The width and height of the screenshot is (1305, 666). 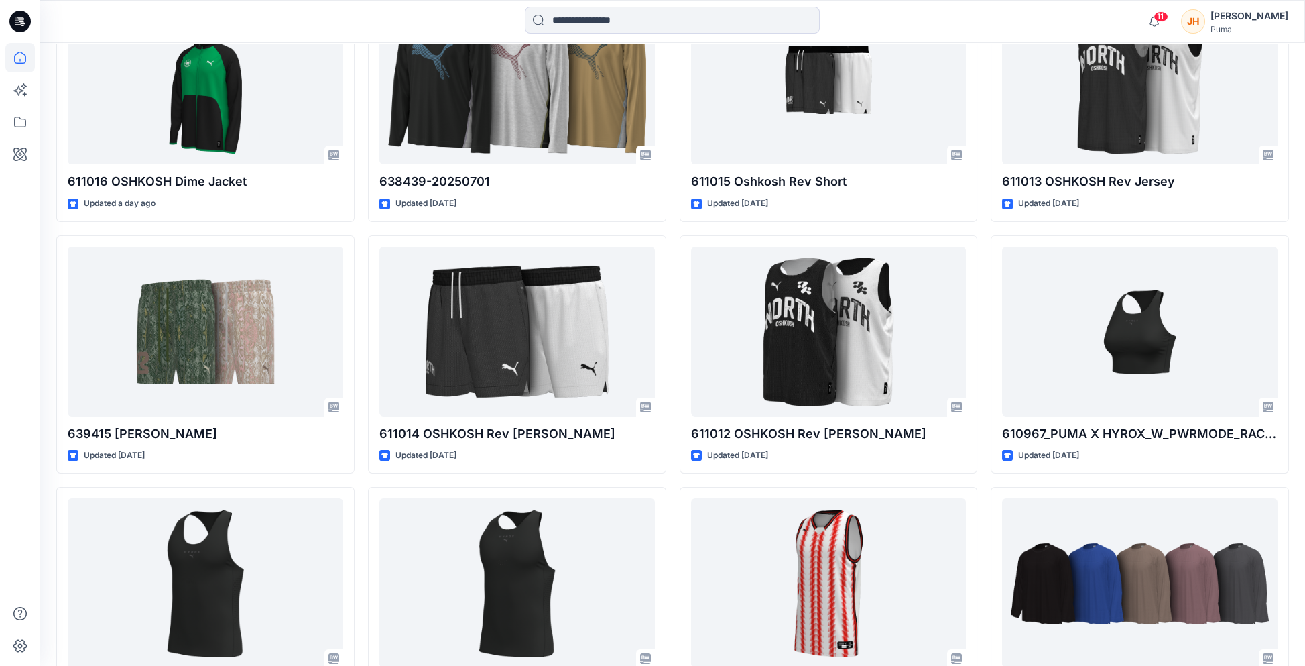 I want to click on p: 611015 Oshkosh Rev Short, so click(x=829, y=182).